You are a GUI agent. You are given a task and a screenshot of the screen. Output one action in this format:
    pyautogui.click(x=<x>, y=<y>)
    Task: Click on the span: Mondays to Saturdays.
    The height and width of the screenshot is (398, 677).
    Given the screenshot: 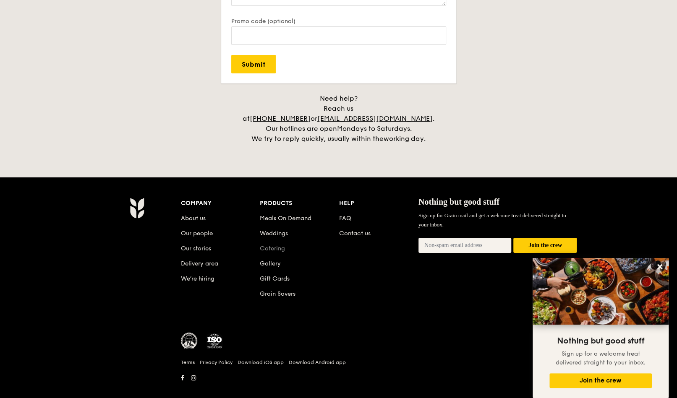 What is the action you would take?
    pyautogui.click(x=374, y=128)
    